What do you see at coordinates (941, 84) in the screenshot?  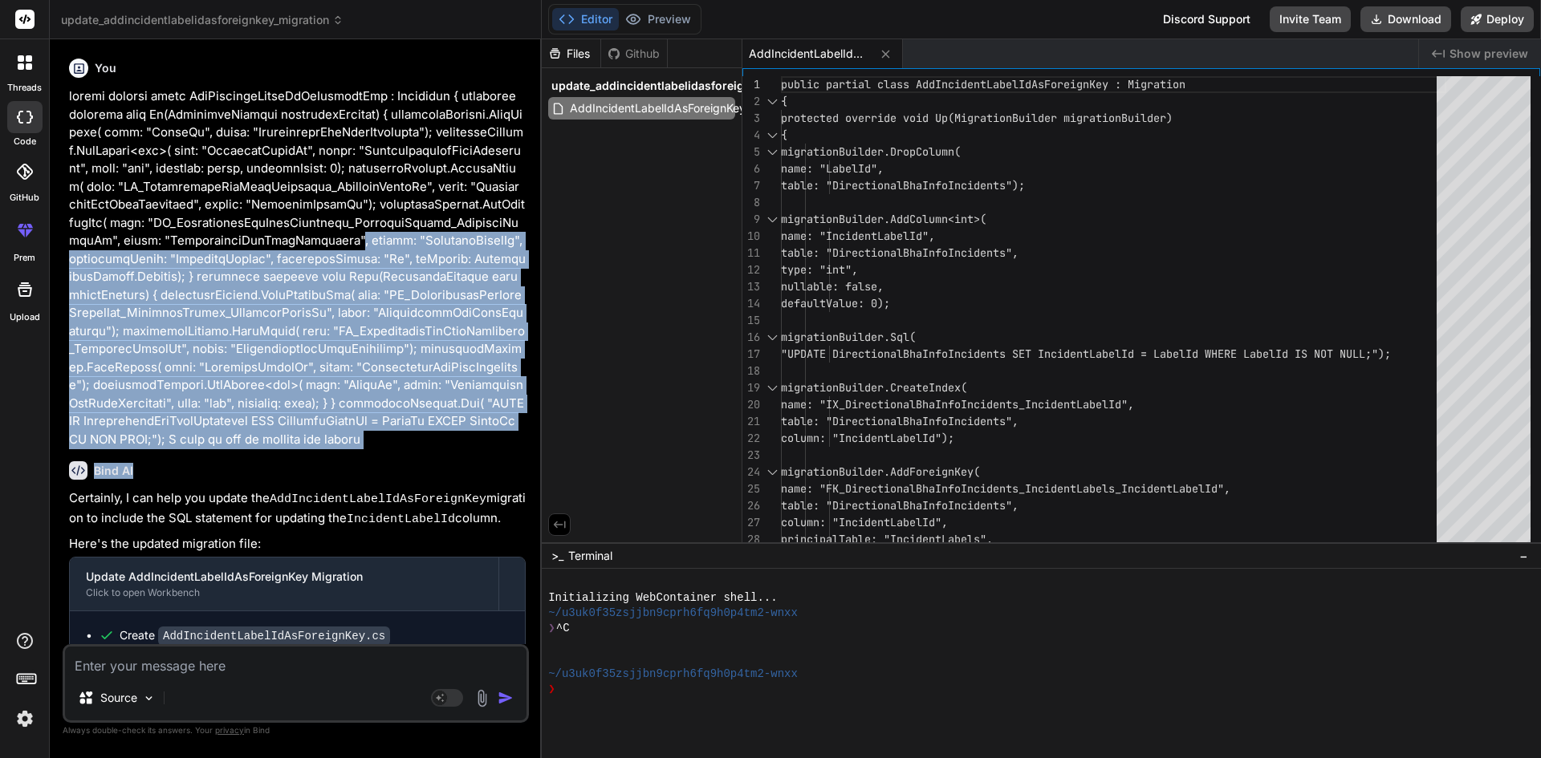 I see `span: public partial class AddIncidentLabelIdAsForeignKe` at bounding box center [941, 84].